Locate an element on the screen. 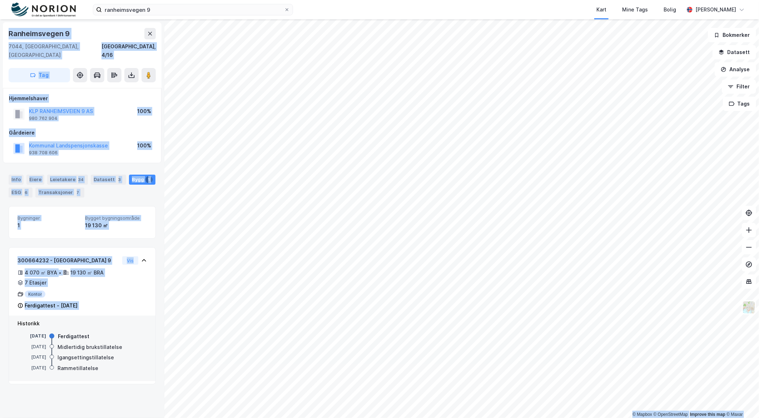 The height and width of the screenshot is (418, 759). div: Ranheimsvegen 9 is located at coordinates (40, 34).